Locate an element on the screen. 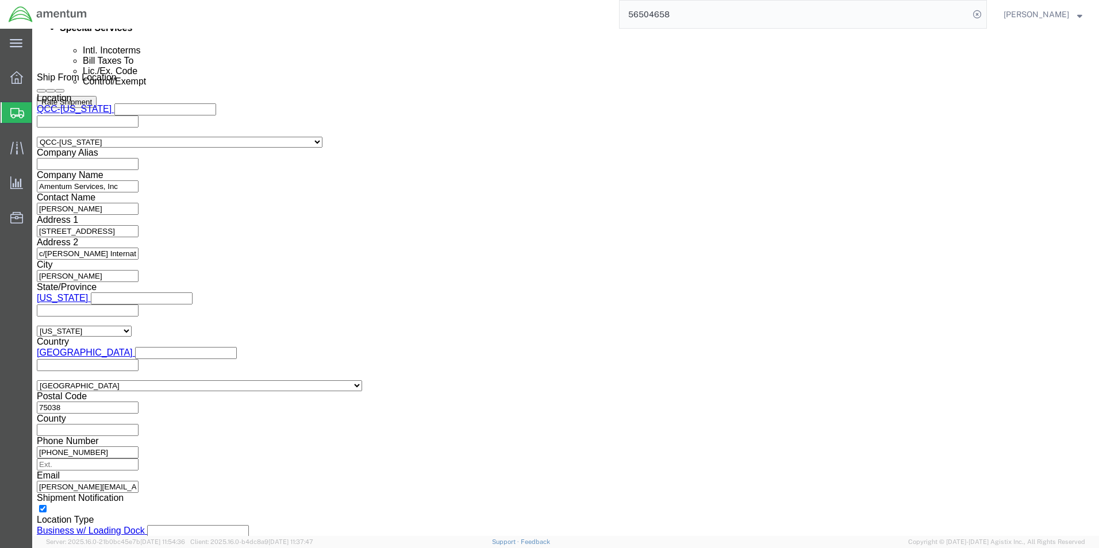  input: Search for shipment number, reference number is located at coordinates (794, 14).